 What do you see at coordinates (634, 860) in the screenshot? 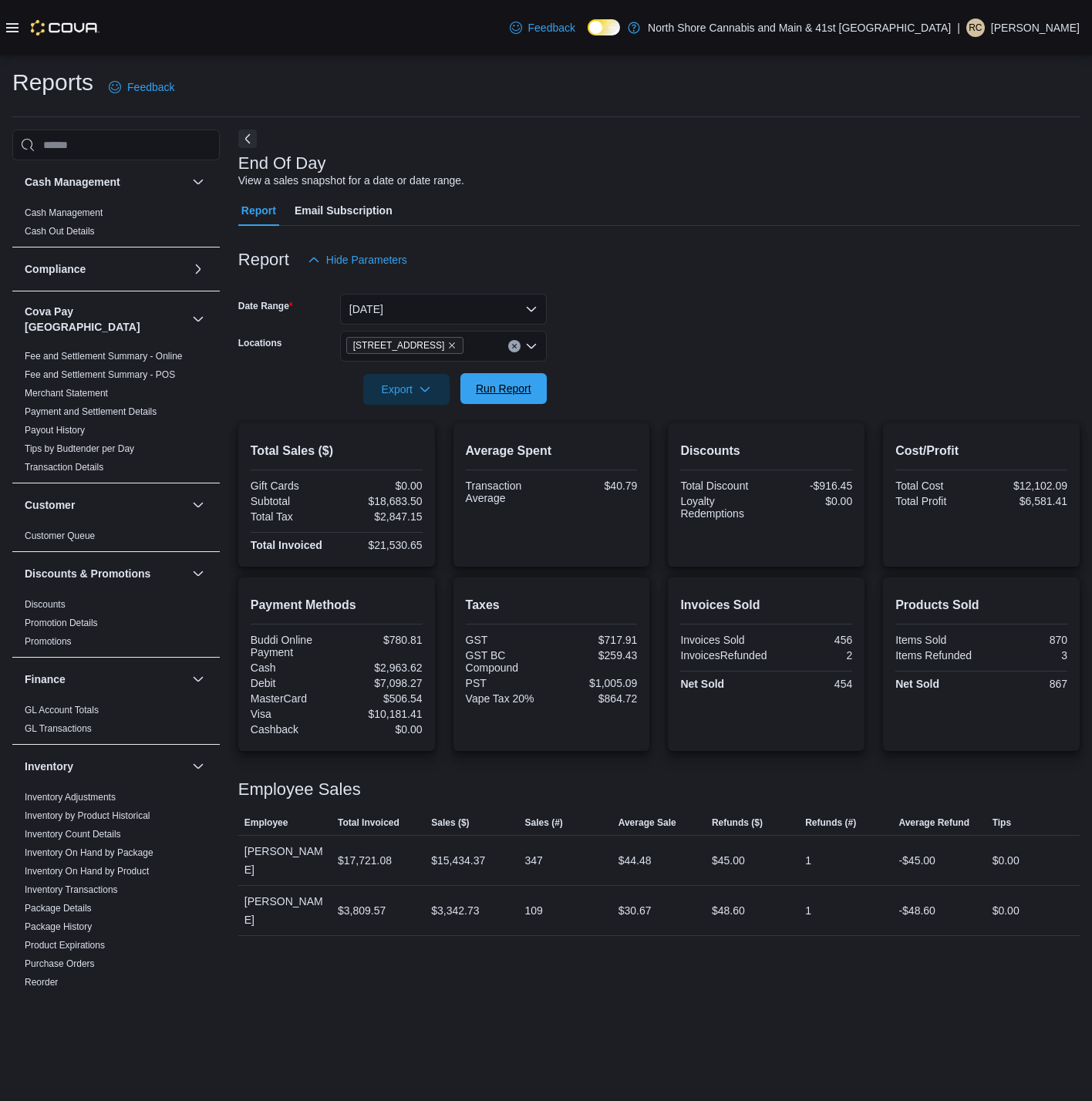
I see `div: $44.48` at bounding box center [634, 860].